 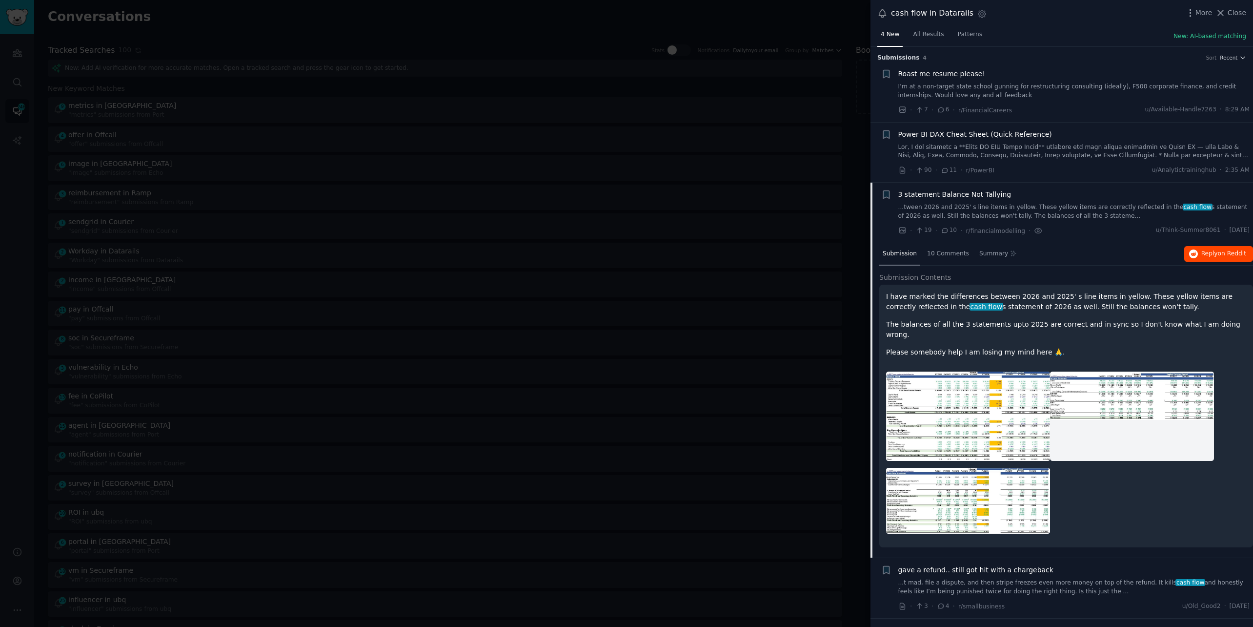 I want to click on span: Power BI DAX Cheat Sheet (Quick Reference), so click(x=975, y=134).